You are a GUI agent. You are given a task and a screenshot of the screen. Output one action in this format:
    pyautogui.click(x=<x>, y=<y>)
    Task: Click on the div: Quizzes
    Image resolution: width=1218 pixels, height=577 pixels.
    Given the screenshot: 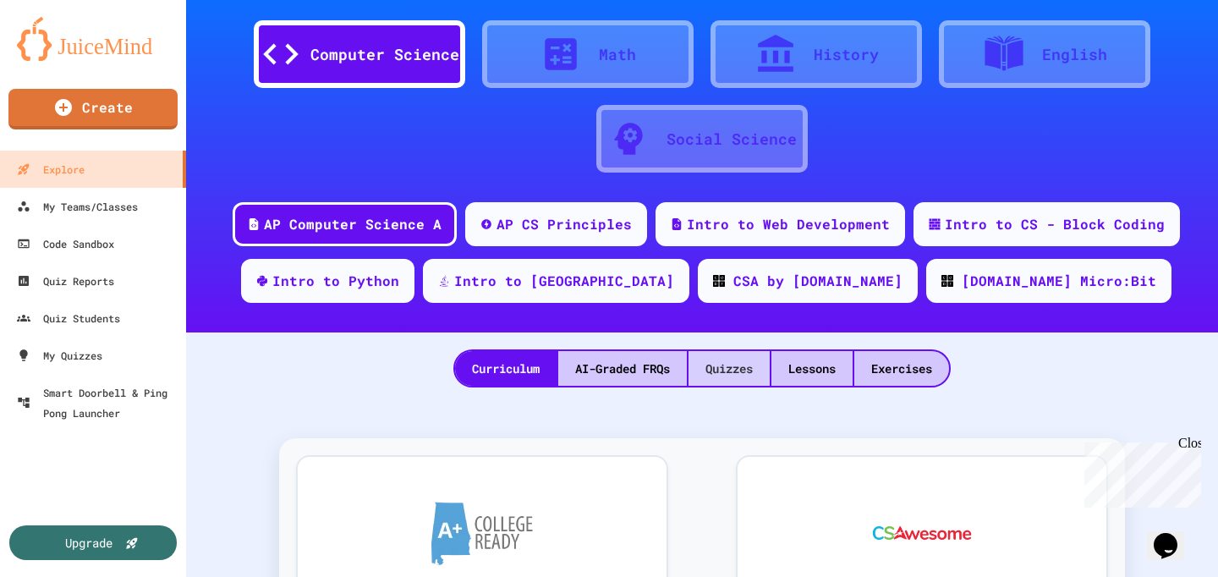 What is the action you would take?
    pyautogui.click(x=729, y=368)
    